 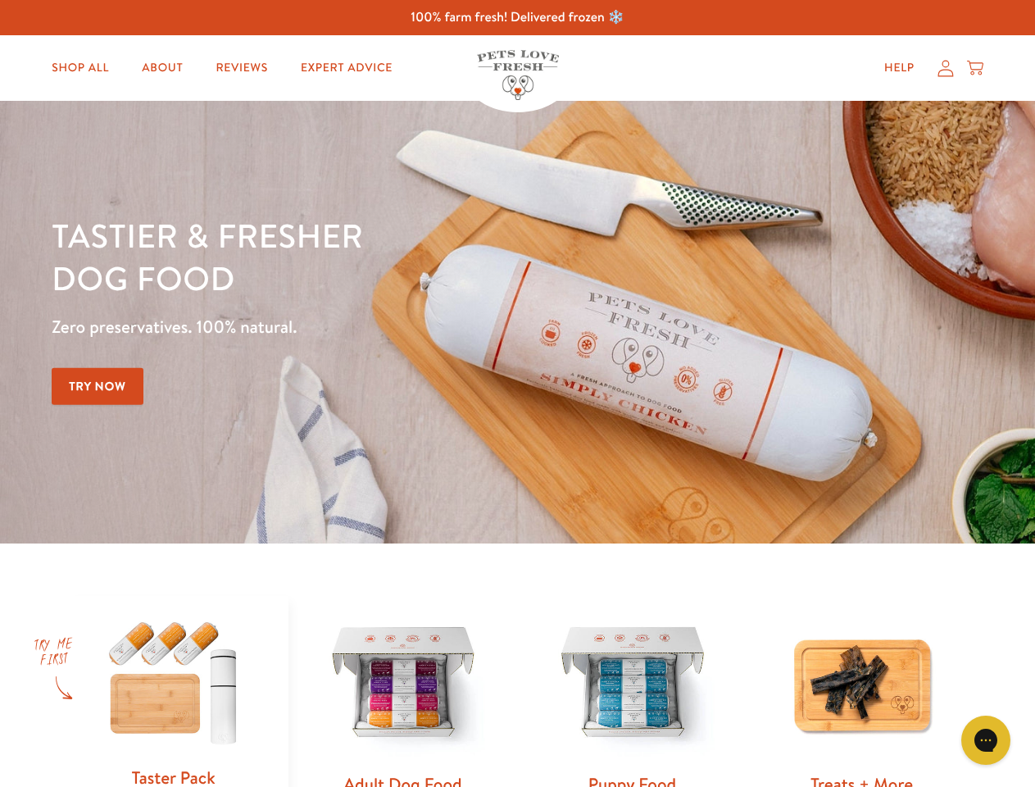 What do you see at coordinates (33, 30) in the screenshot?
I see `button: Gorgias live chat` at bounding box center [33, 30].